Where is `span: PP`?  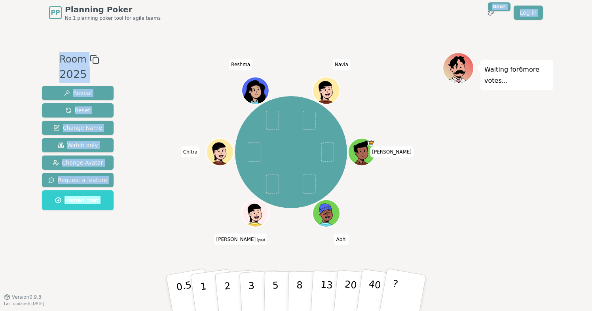 span: PP is located at coordinates (55, 13).